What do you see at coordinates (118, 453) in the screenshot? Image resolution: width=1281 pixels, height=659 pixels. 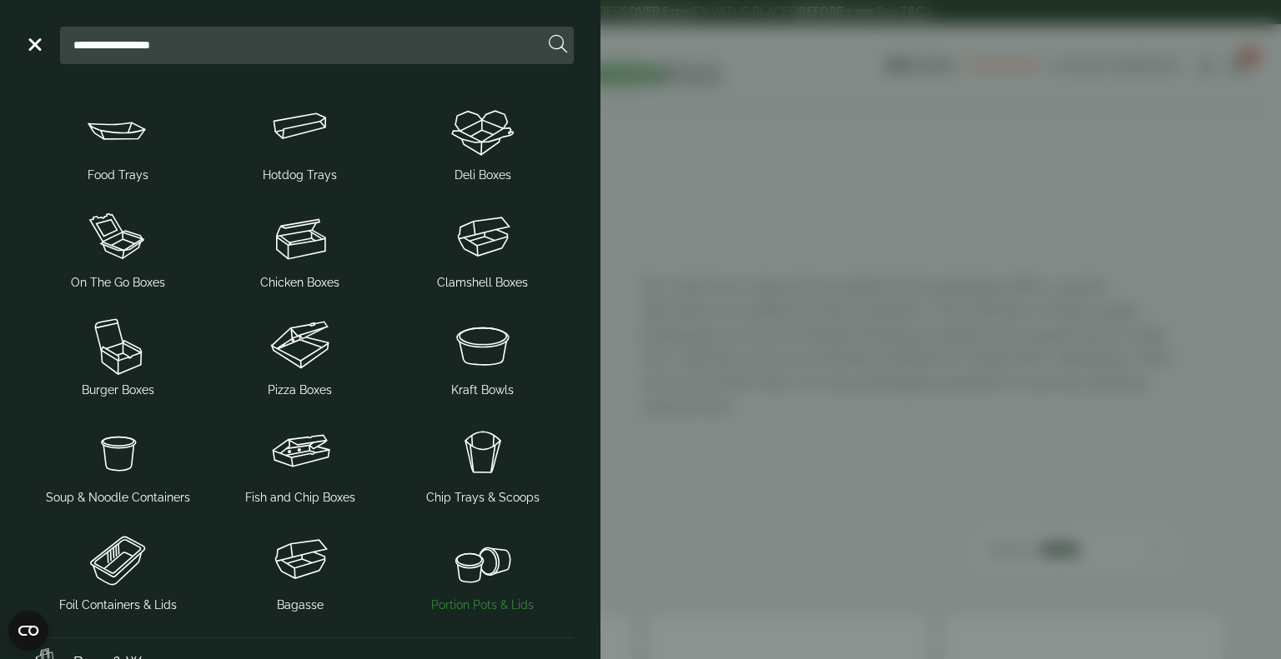 I see `img: SoupNoodle_container.svg` at bounding box center [118, 453].